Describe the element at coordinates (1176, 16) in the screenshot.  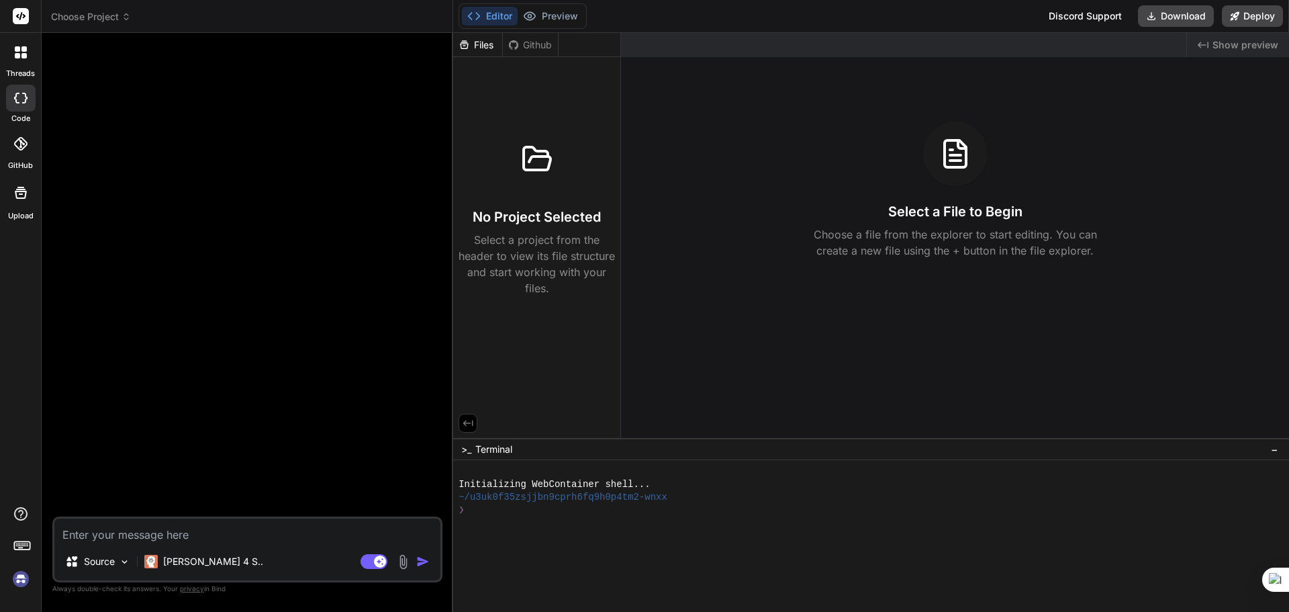
I see `button: Download` at that location.